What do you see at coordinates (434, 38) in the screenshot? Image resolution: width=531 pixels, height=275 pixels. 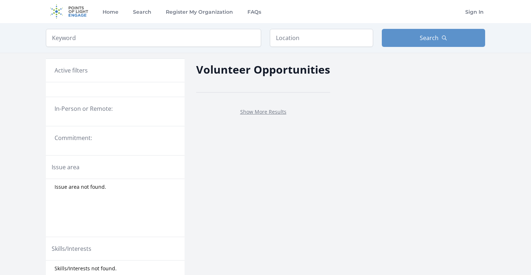 I see `button: Search` at bounding box center [434, 38].